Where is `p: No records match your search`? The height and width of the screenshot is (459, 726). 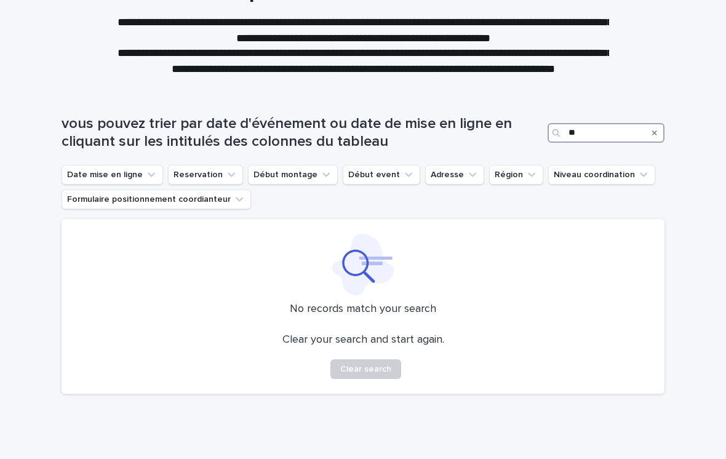 p: No records match your search is located at coordinates (363, 310).